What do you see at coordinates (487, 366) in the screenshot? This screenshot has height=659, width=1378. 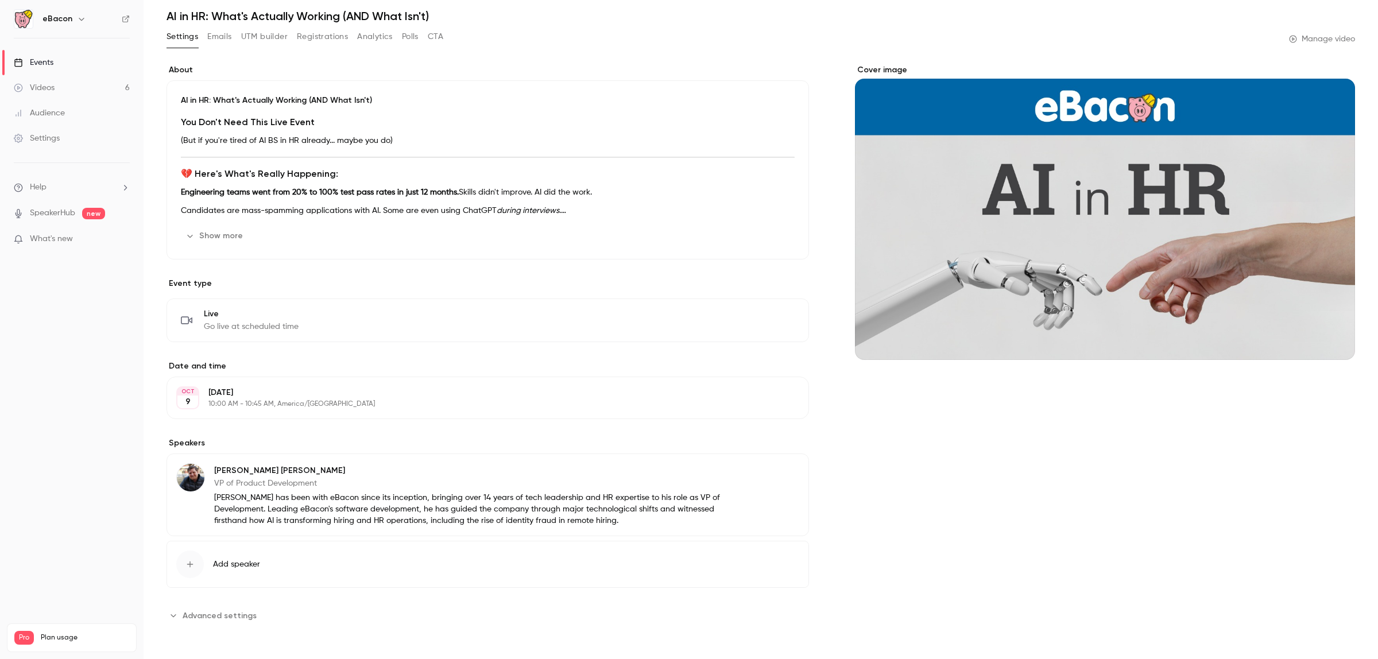 I see `label: Date and time` at bounding box center [487, 366].